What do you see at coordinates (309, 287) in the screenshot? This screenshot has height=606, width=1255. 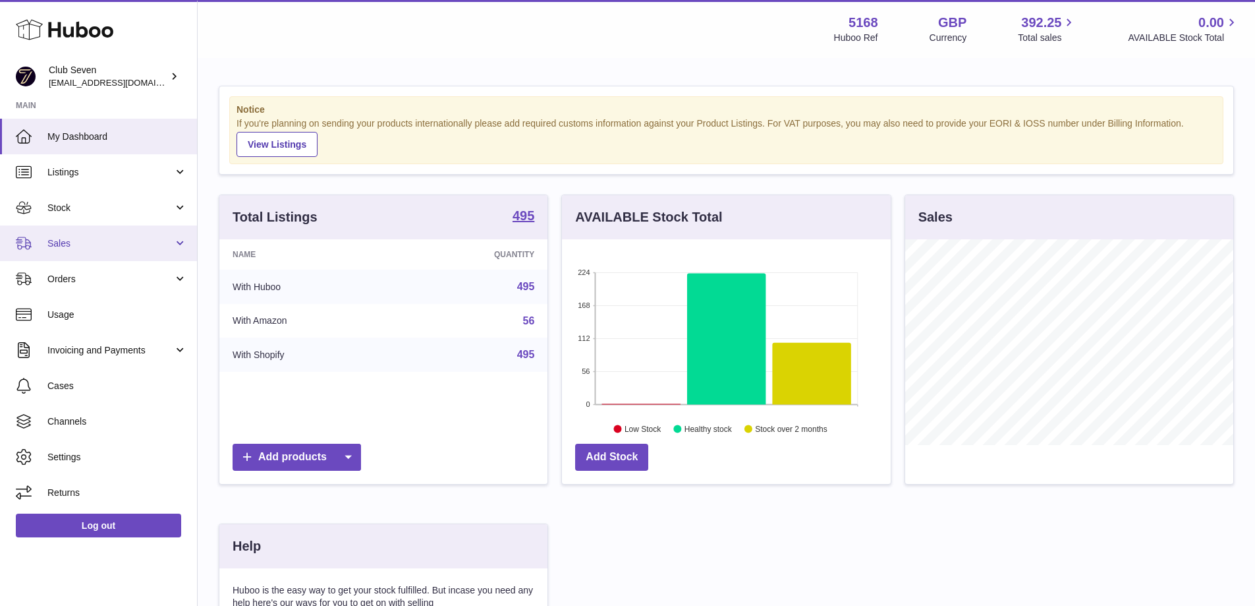 I see `td: With Huboo` at bounding box center [309, 287].